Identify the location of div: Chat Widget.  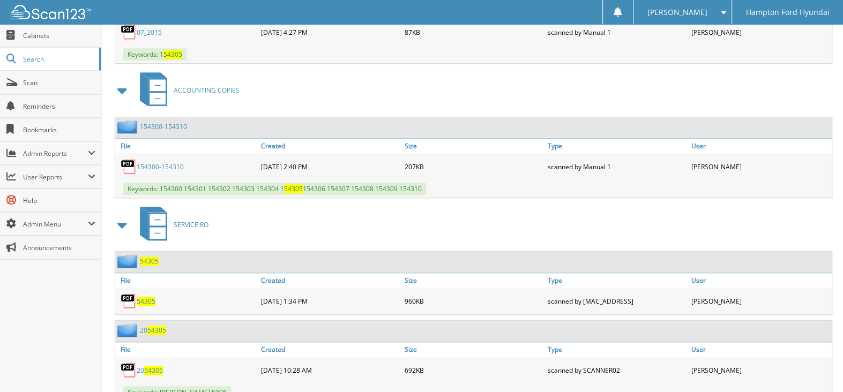
(816, 366).